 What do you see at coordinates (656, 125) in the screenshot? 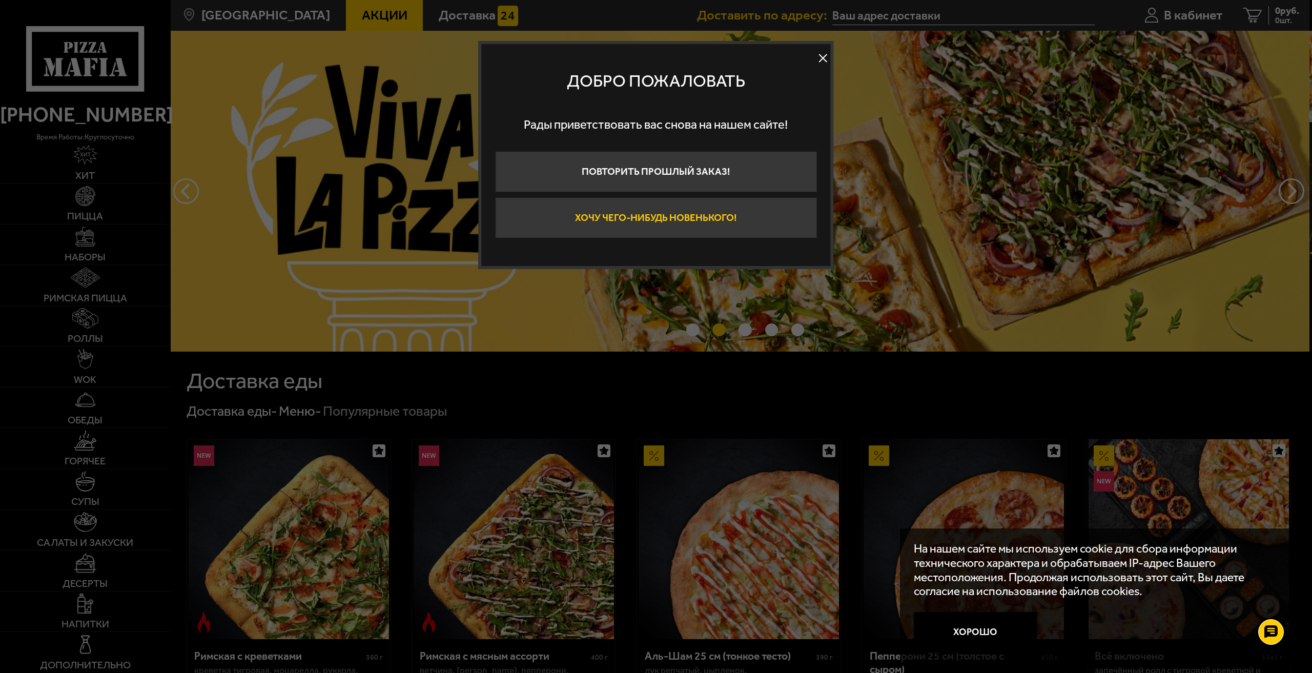
I see `p: Рады приветствовать вас снова на нашем сайте!` at bounding box center [656, 125].